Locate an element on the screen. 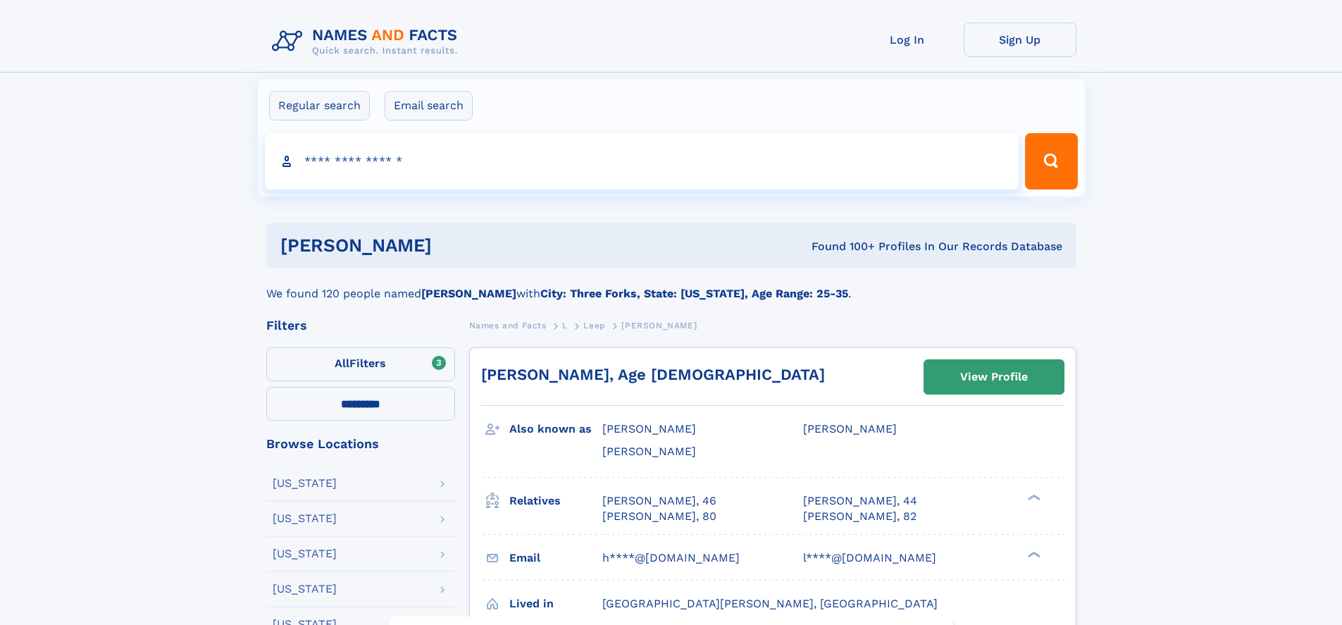 The width and height of the screenshot is (1342, 625). span: Leep is located at coordinates (594, 325).